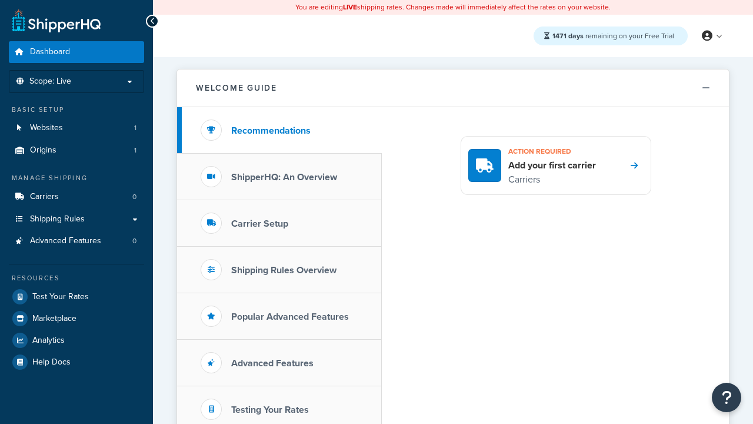 This screenshot has width=753, height=424. What do you see at coordinates (50, 81) in the screenshot?
I see `span: Scope: Live` at bounding box center [50, 81].